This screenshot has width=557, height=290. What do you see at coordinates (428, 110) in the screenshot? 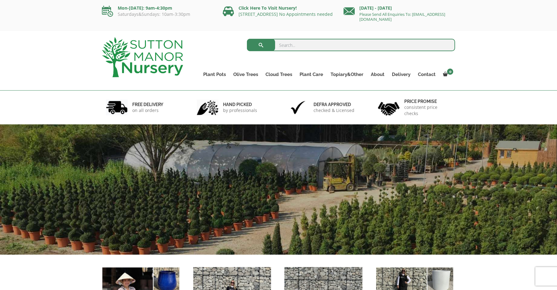
I see `p: consistent price checks` at bounding box center [428, 110].